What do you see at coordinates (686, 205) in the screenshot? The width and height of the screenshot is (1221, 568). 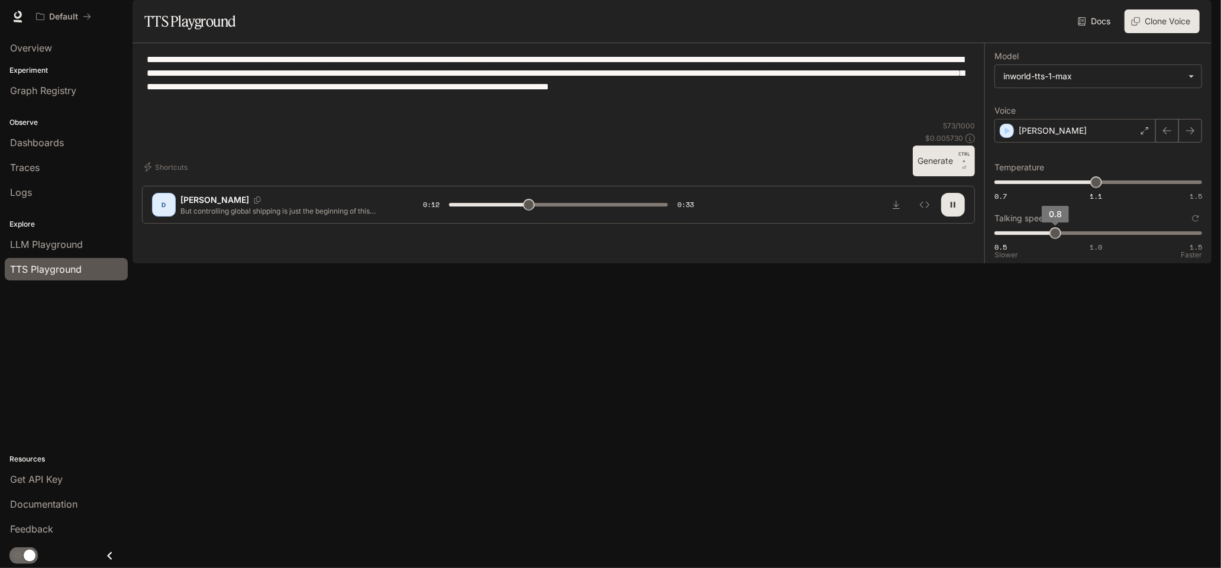 I see `span: 0:33` at bounding box center [686, 205].